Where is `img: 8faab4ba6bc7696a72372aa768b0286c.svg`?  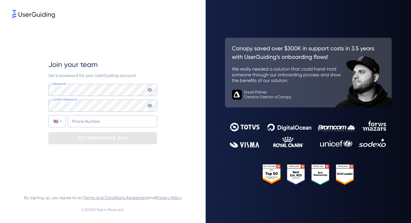 img: 8faab4ba6bc7696a72372aa768b0286c.svg is located at coordinates (34, 14).